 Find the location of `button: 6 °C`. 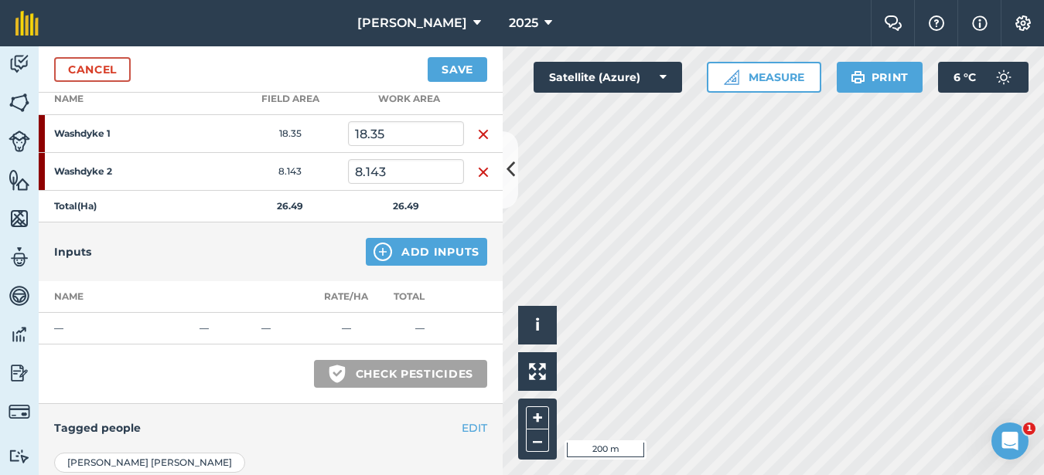

button: 6 °C is located at coordinates (983, 77).